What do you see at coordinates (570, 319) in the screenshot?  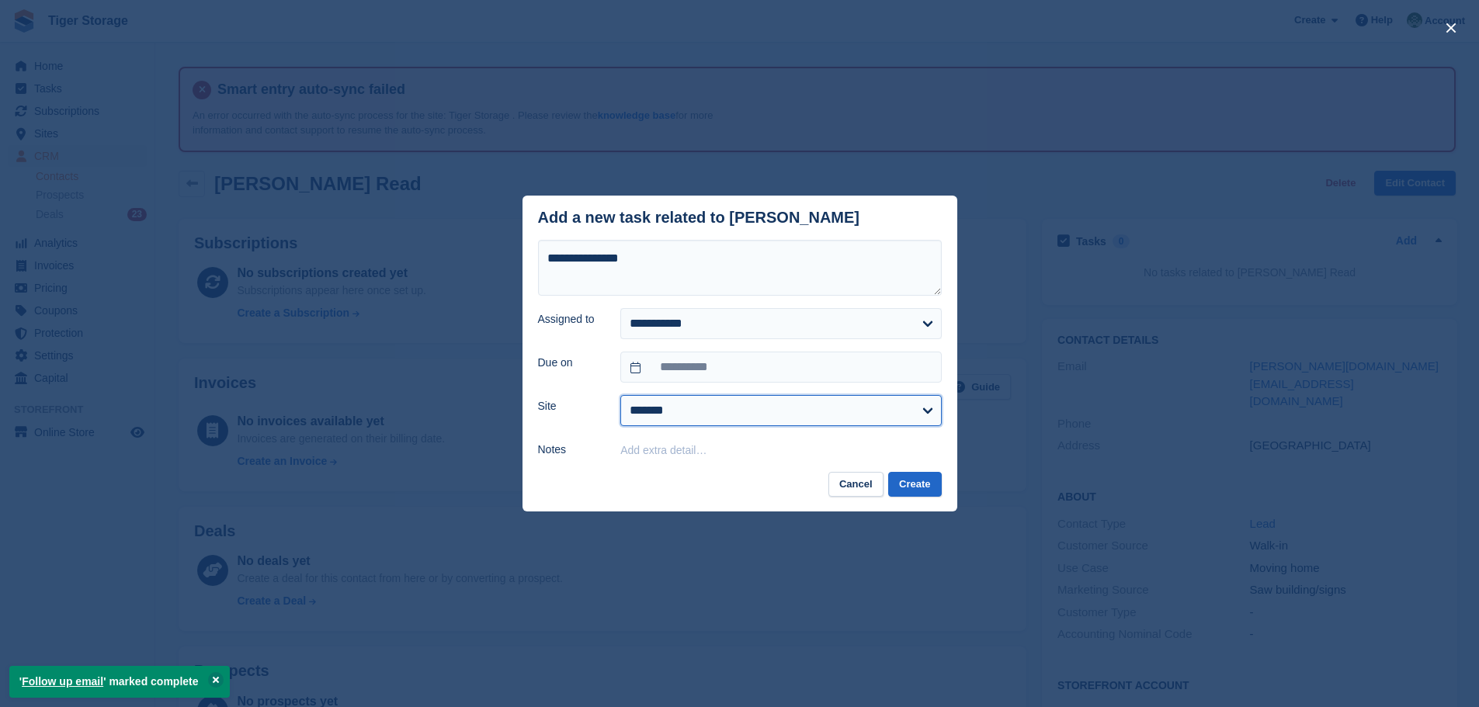 I see `label: Assigned to` at bounding box center [570, 319].